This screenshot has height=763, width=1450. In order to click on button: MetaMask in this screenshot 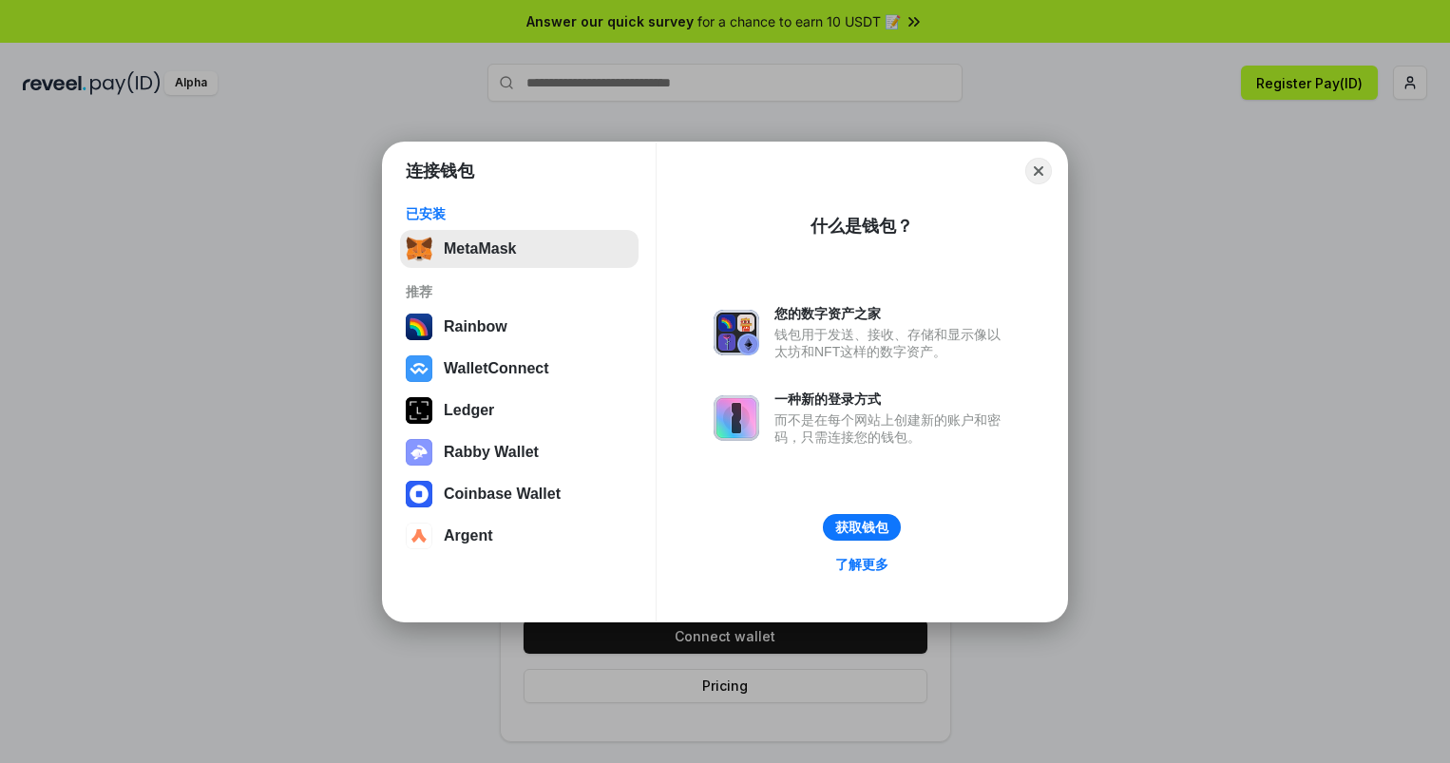, I will do `click(519, 249)`.